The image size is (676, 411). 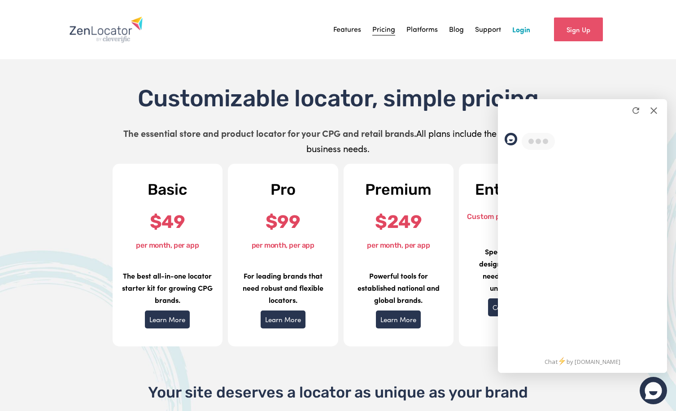 I want to click on strong: $99, so click(x=283, y=222).